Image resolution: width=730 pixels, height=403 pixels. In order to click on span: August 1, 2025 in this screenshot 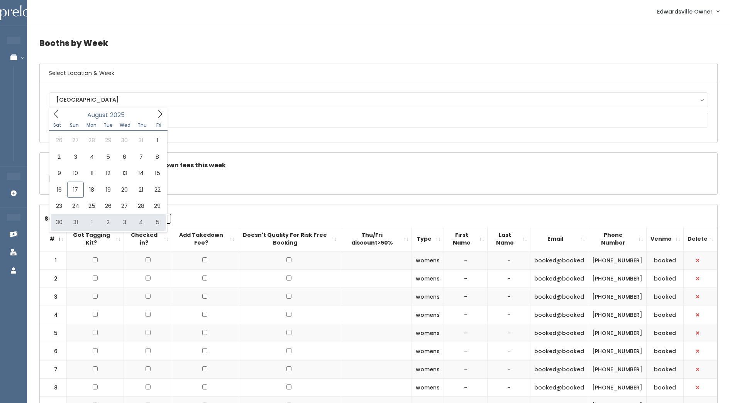, I will do `click(157, 140)`.